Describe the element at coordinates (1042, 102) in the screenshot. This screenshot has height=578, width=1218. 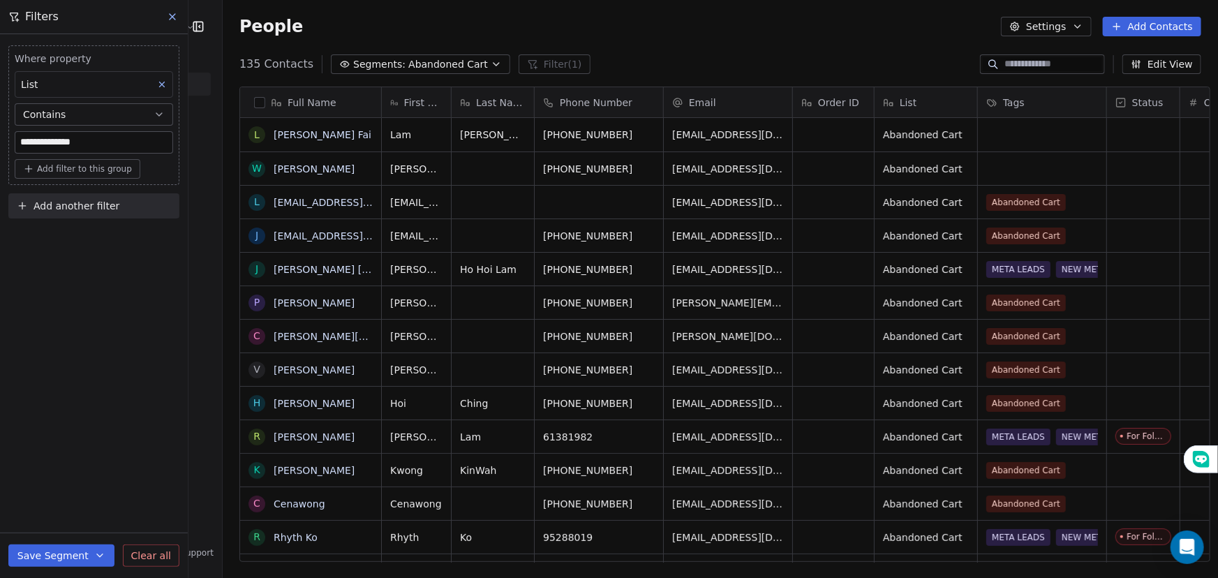
I see `div: Tags` at that location.